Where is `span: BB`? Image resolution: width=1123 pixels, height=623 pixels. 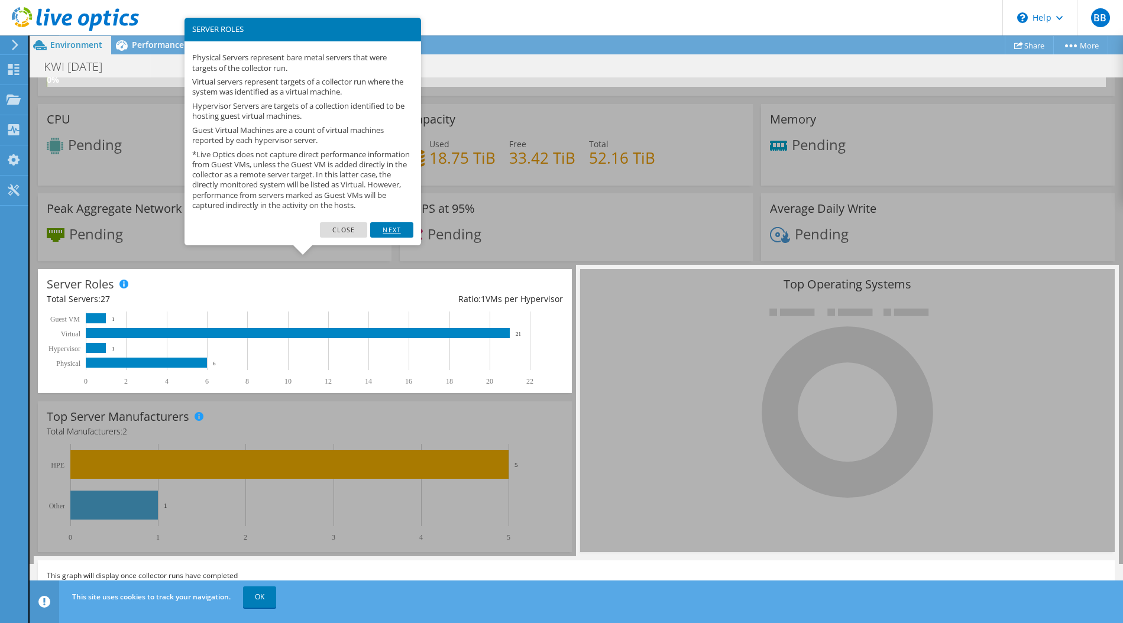
span: BB is located at coordinates (1101, 18).